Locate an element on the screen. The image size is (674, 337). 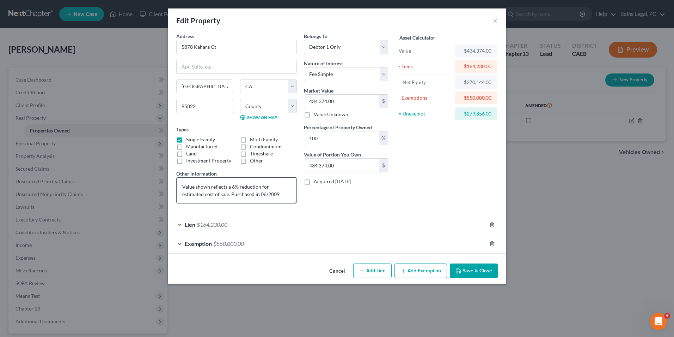
span: 4 is located at coordinates (668, 315).